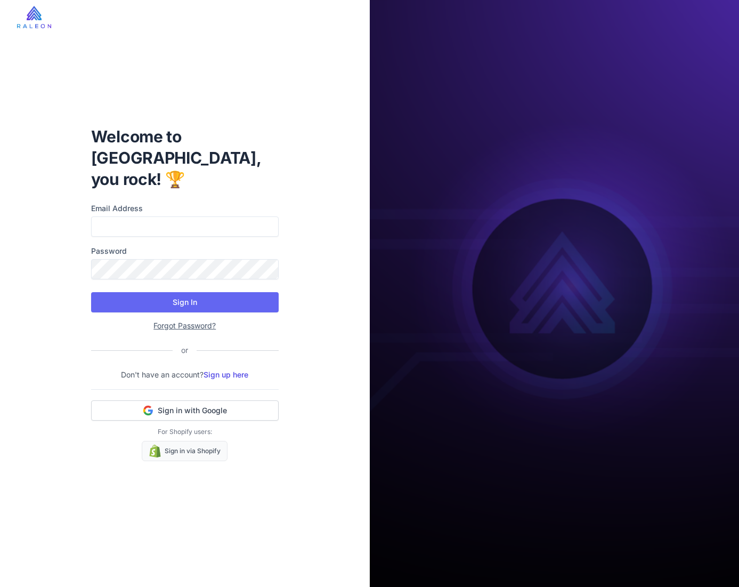  What do you see at coordinates (185, 432) in the screenshot?
I see `p: For Shopify users:` at bounding box center [185, 432].